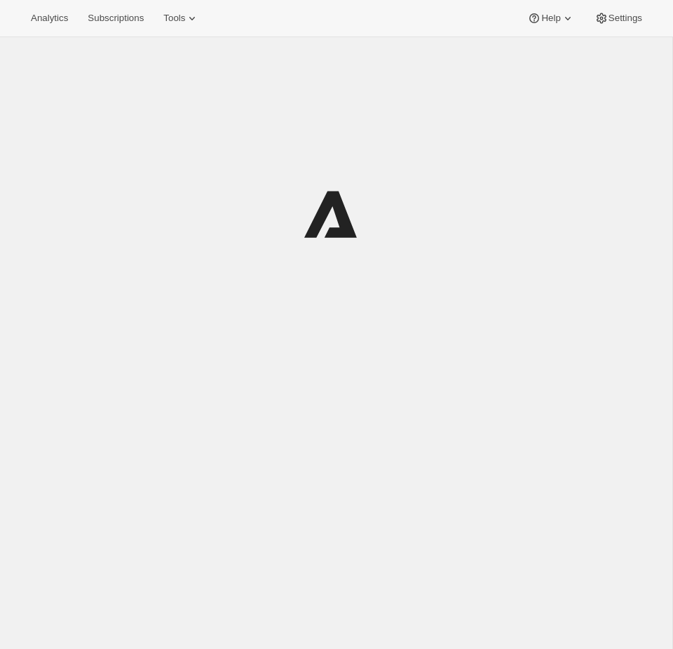 The image size is (673, 649). What do you see at coordinates (550, 18) in the screenshot?
I see `span: Help` at bounding box center [550, 18].